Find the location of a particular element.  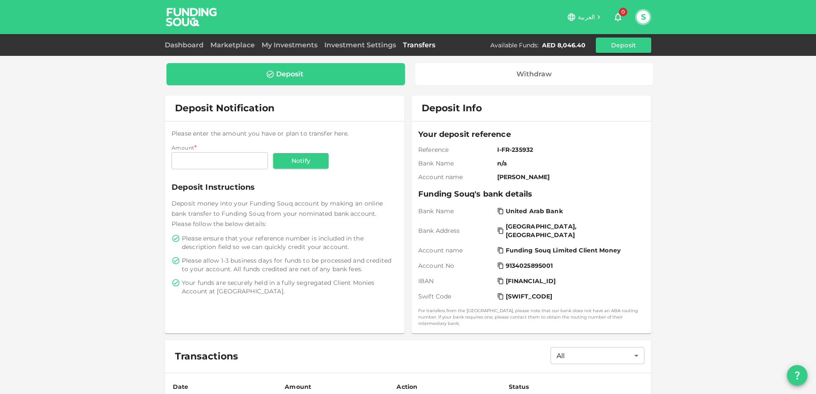

span: n/a is located at coordinates (569, 163).